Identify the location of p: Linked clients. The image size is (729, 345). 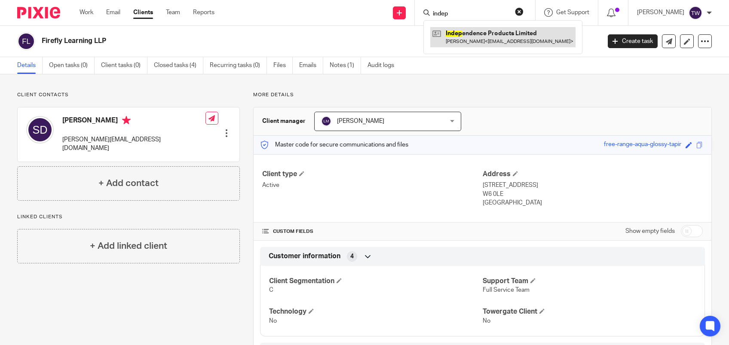
(128, 217).